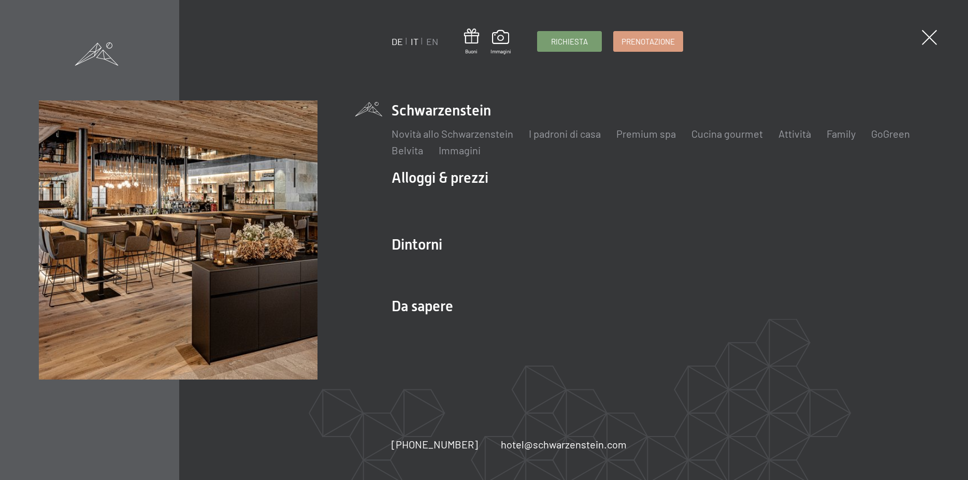 The image size is (968, 480). I want to click on a: GoGreen, so click(890, 134).